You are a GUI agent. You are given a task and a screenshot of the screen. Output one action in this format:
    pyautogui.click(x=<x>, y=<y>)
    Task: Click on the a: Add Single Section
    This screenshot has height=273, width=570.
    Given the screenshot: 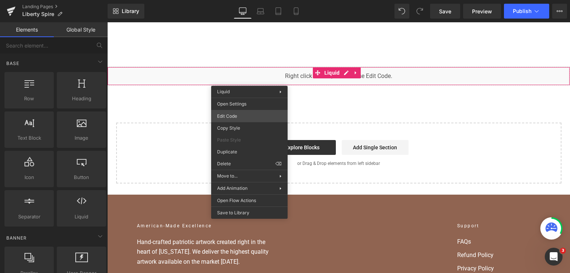 What is the action you would take?
    pyautogui.click(x=268, y=125)
    